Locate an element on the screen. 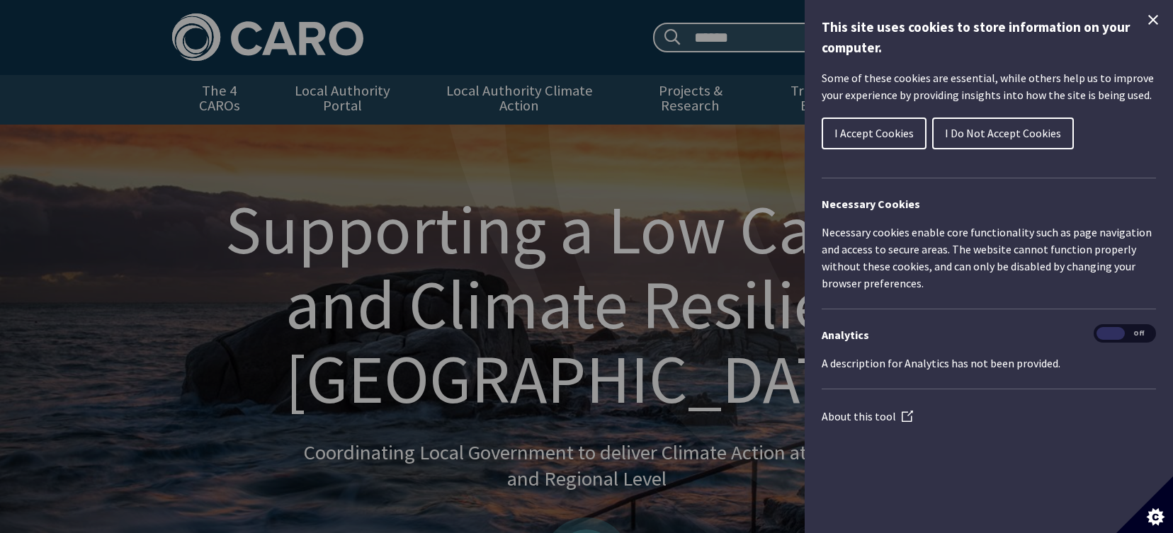 Image resolution: width=1173 pixels, height=533 pixels. h1: This site uses cookies to store information on your computer. is located at coordinates (989, 38).